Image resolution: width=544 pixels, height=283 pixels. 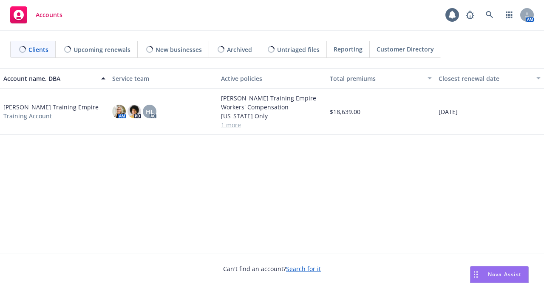 What do you see at coordinates (239, 49) in the screenshot?
I see `span: Archived` at bounding box center [239, 49].